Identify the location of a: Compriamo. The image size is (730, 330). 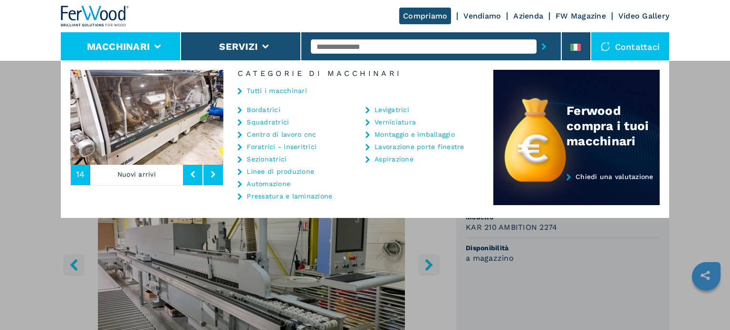
(425, 16).